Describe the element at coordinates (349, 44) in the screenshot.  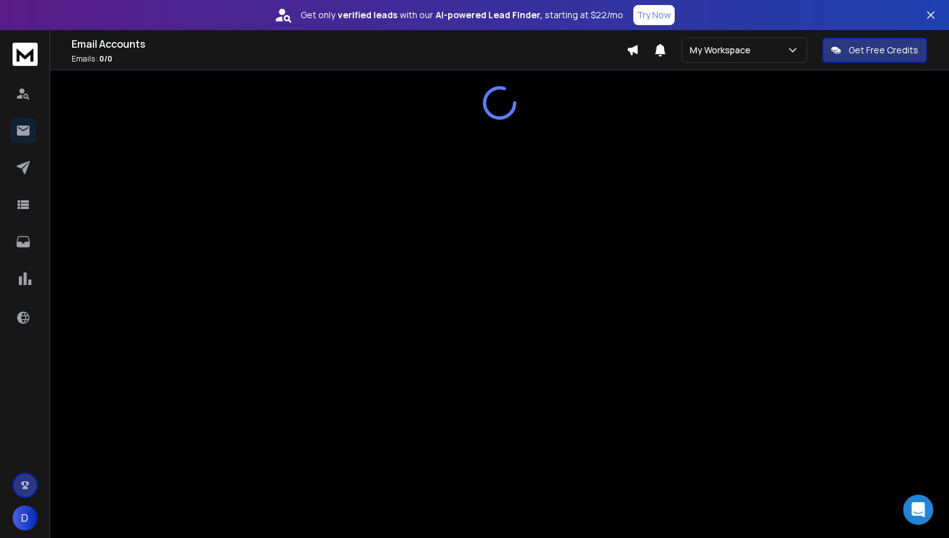
I see `h1: Email Accounts` at that location.